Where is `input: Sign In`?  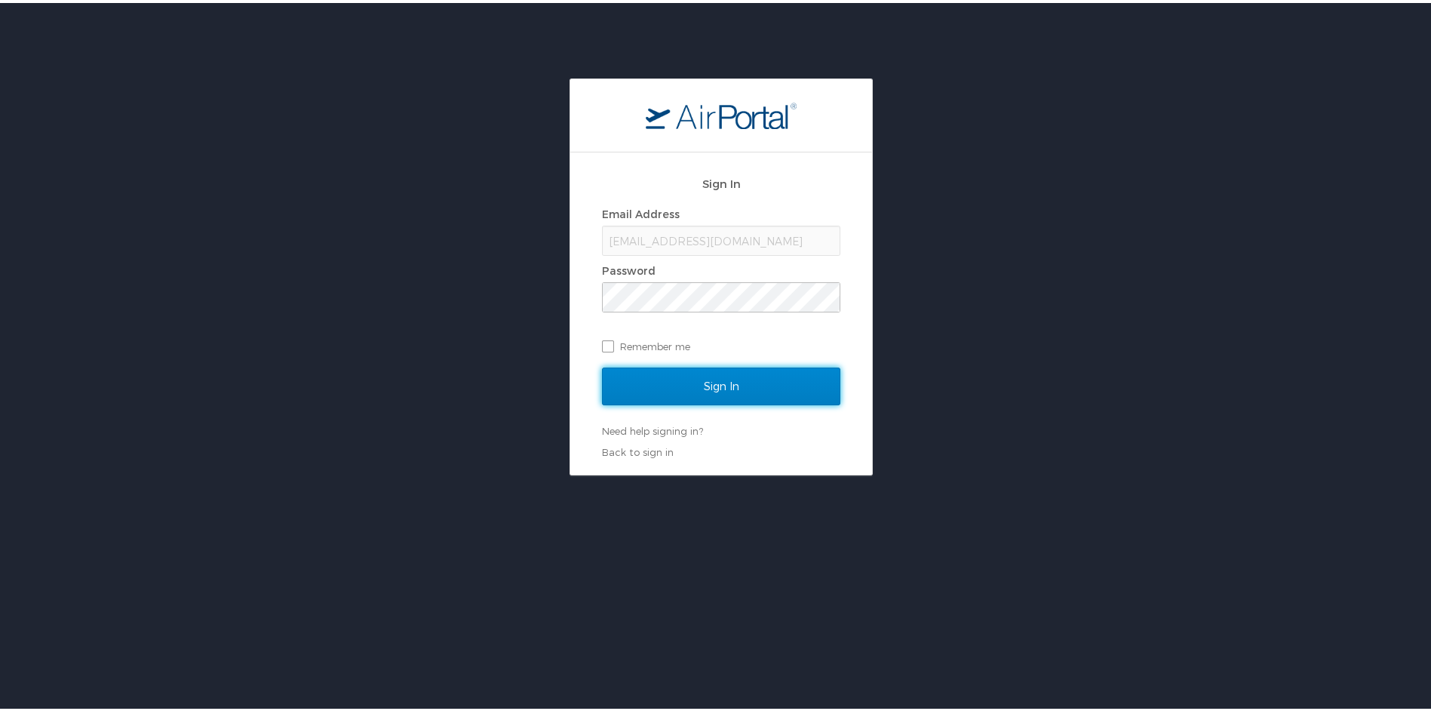
input: Sign In is located at coordinates (721, 383).